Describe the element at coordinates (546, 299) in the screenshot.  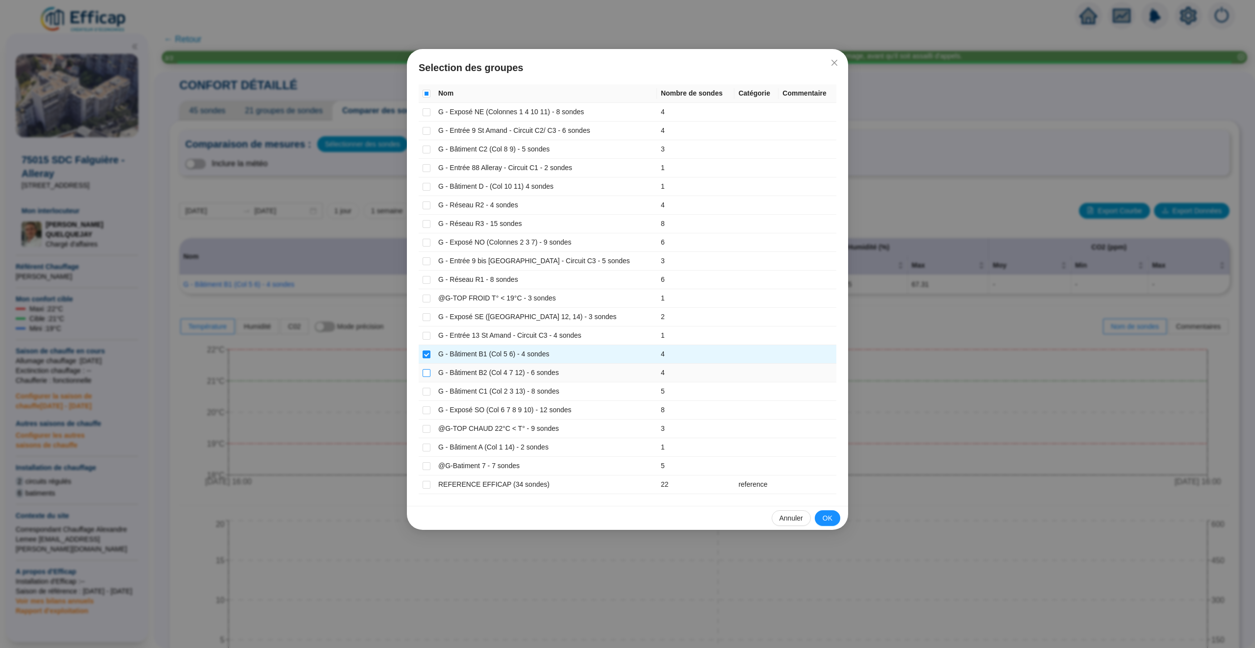
I see `td: @G-TOP FROID T° < 19°C - 3 sondes` at that location.